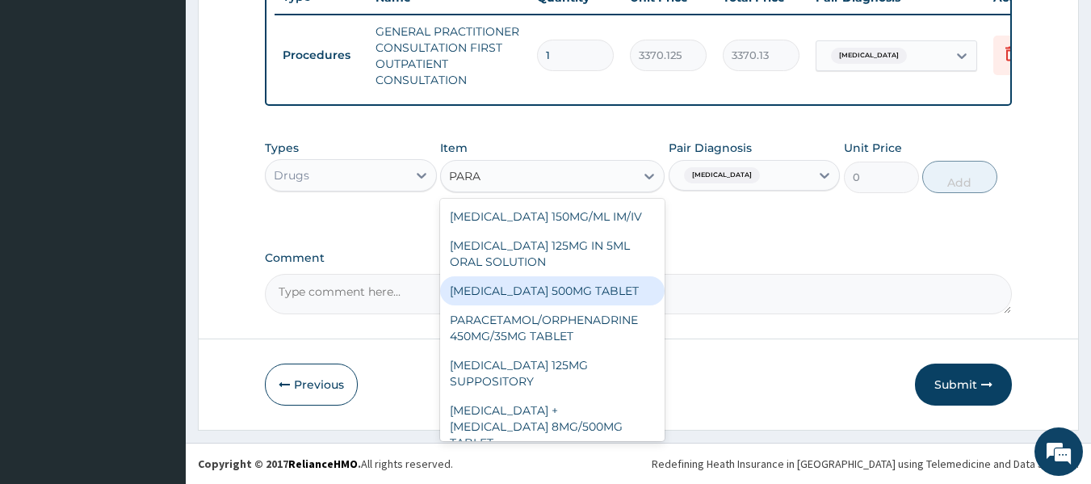 The height and width of the screenshot is (484, 1091). What do you see at coordinates (282, 148) in the screenshot?
I see `label: Types` at bounding box center [282, 148].